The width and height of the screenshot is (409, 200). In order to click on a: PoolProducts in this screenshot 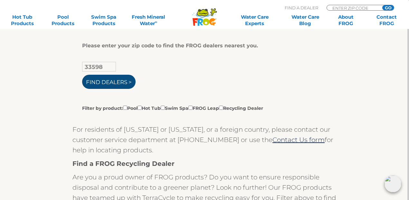, I will do `click(63, 20)`.